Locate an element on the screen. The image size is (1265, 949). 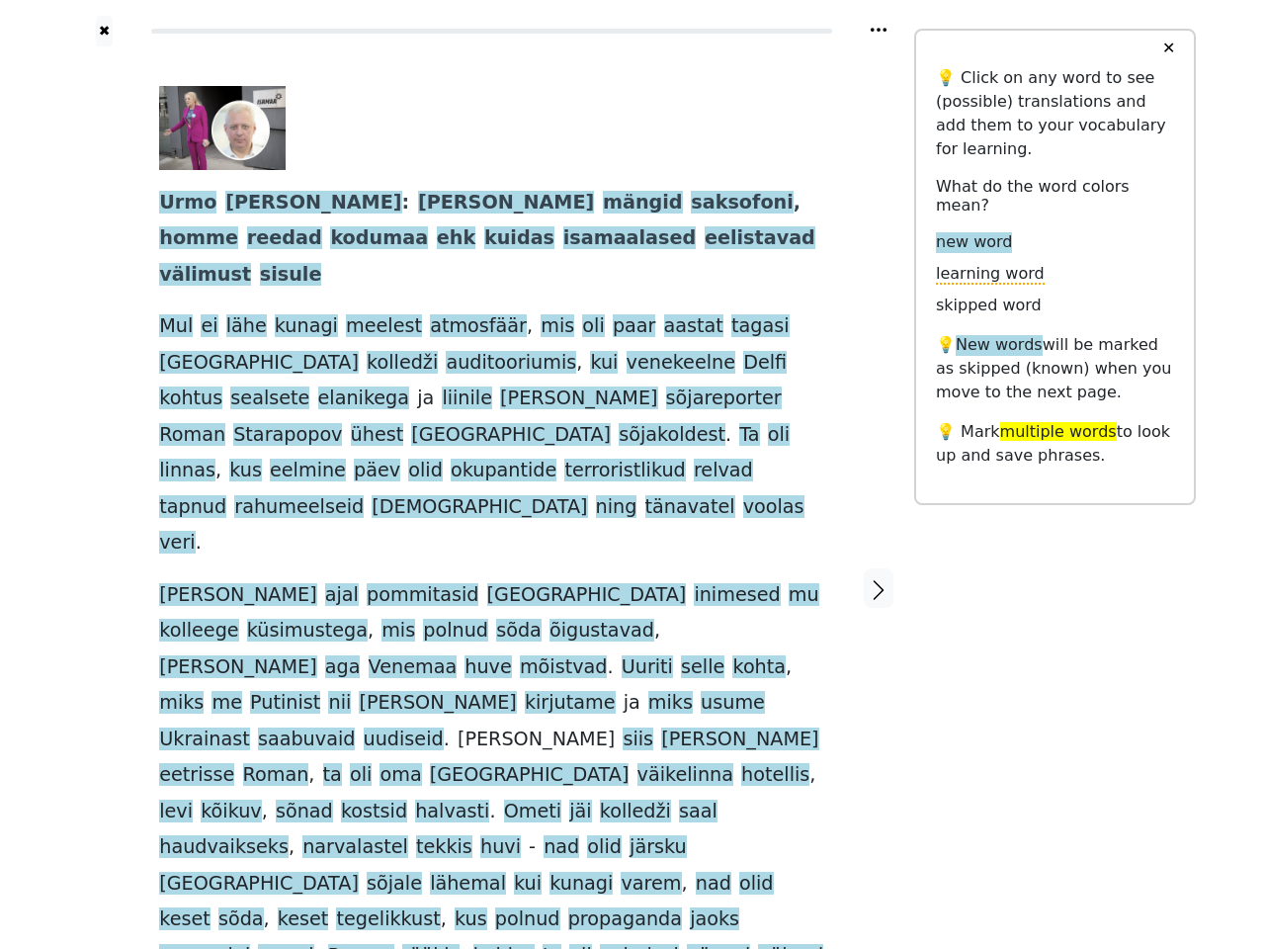
span: kolleege is located at coordinates (199, 631).